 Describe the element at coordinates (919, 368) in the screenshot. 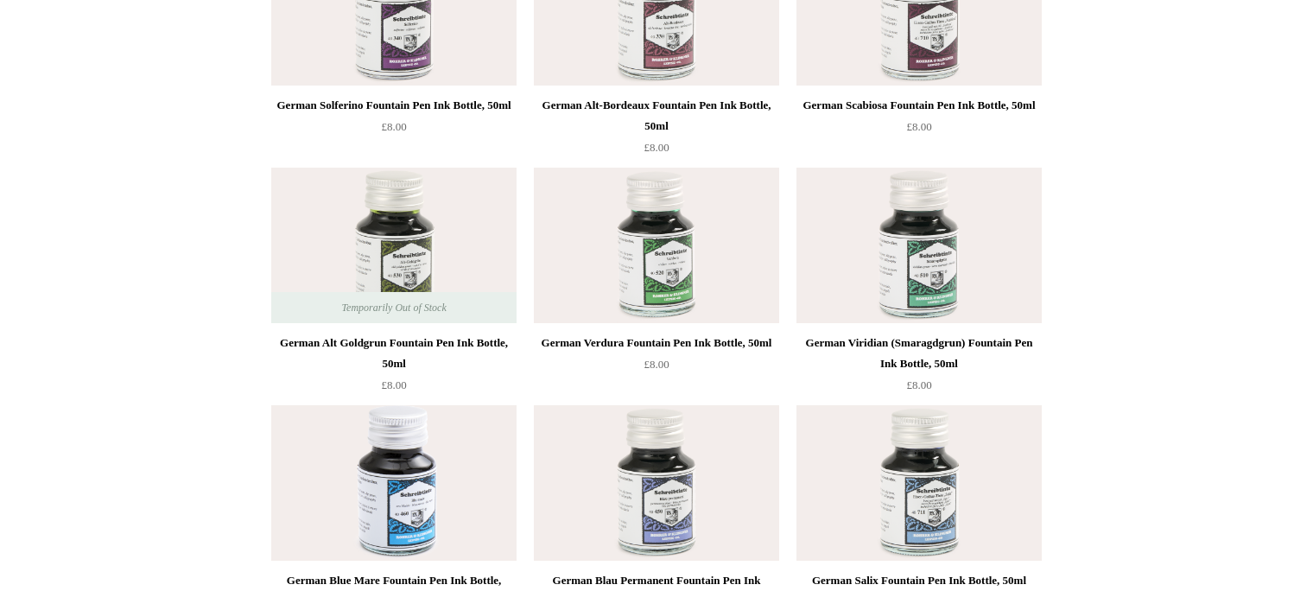

I see `a: German Viridian (Smaragdgrun) Fountain Pen Ink Bottle, 50ml £8.00` at that location.